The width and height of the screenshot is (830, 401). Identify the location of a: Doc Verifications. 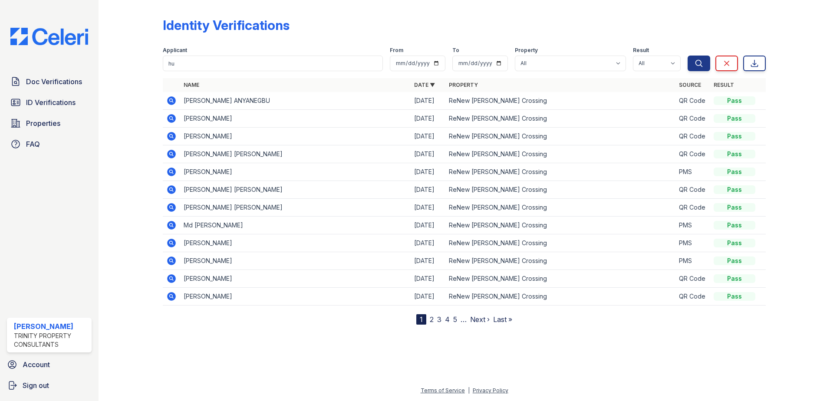
(49, 82).